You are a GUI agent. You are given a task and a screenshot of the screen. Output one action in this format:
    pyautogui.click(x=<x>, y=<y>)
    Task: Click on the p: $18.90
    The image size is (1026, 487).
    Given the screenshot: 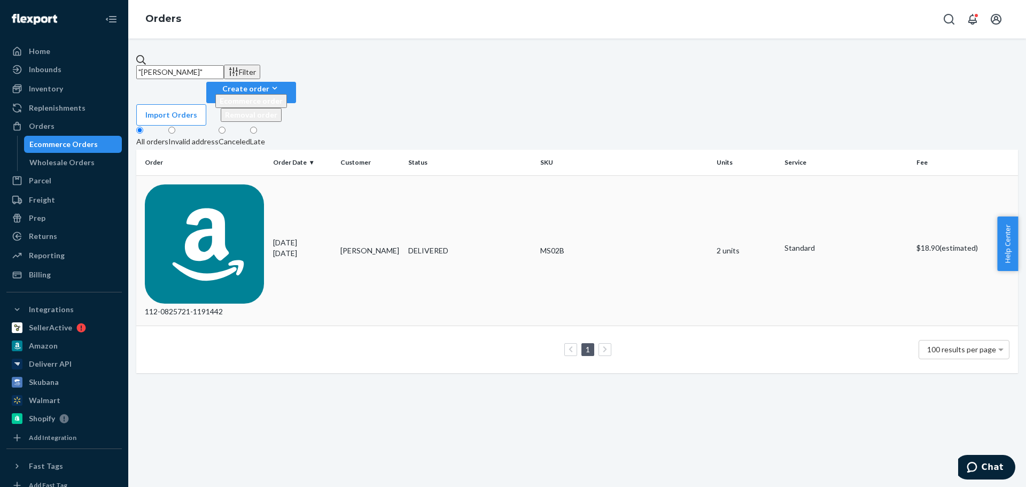 What is the action you would take?
    pyautogui.click(x=963, y=248)
    